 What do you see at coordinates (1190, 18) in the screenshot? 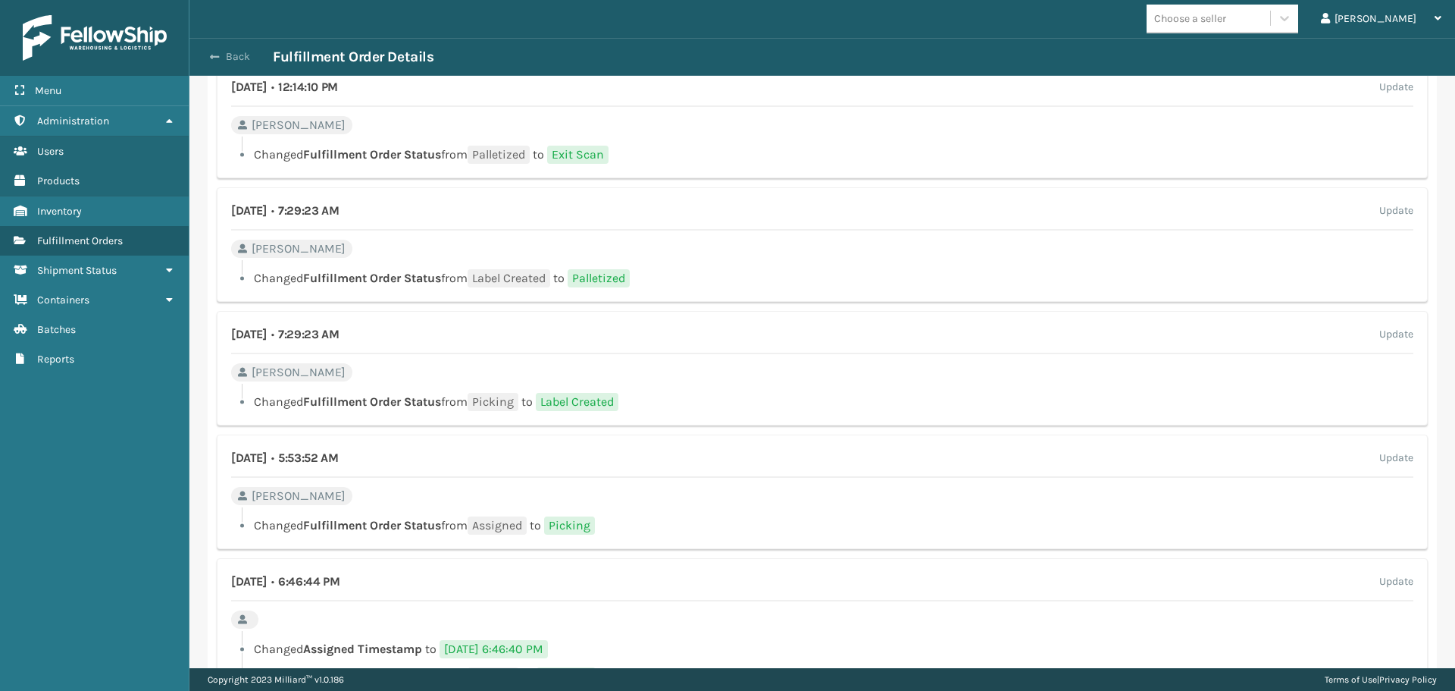
I see `div: Choose a seller` at bounding box center [1190, 18].